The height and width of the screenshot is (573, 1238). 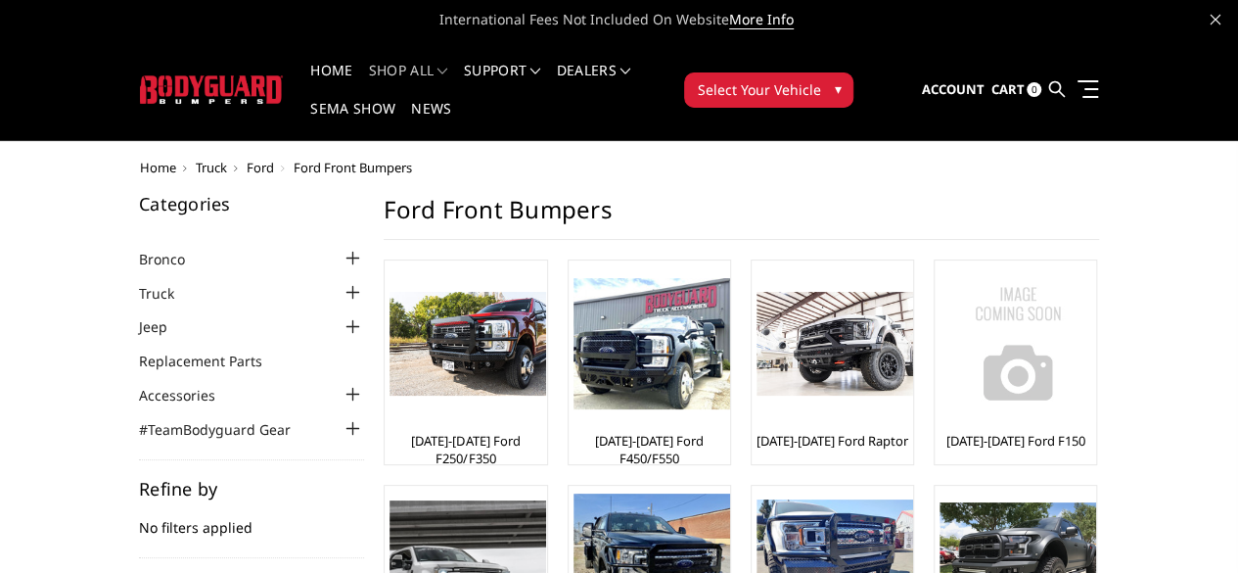 What do you see at coordinates (431, 120) in the screenshot?
I see `a: News` at bounding box center [431, 120].